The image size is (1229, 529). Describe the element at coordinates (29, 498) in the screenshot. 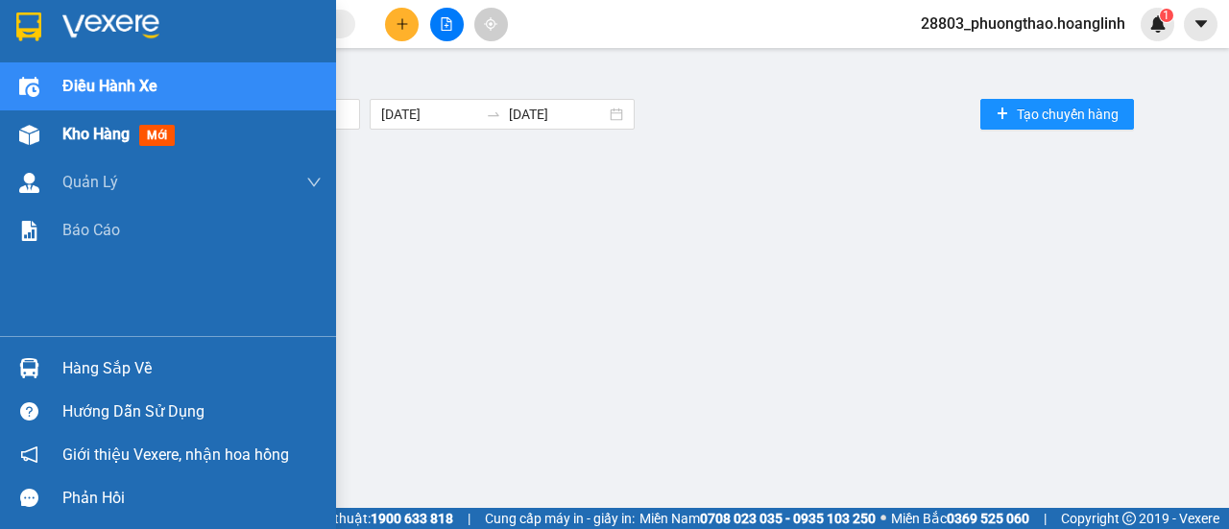

I see `span: message` at that location.